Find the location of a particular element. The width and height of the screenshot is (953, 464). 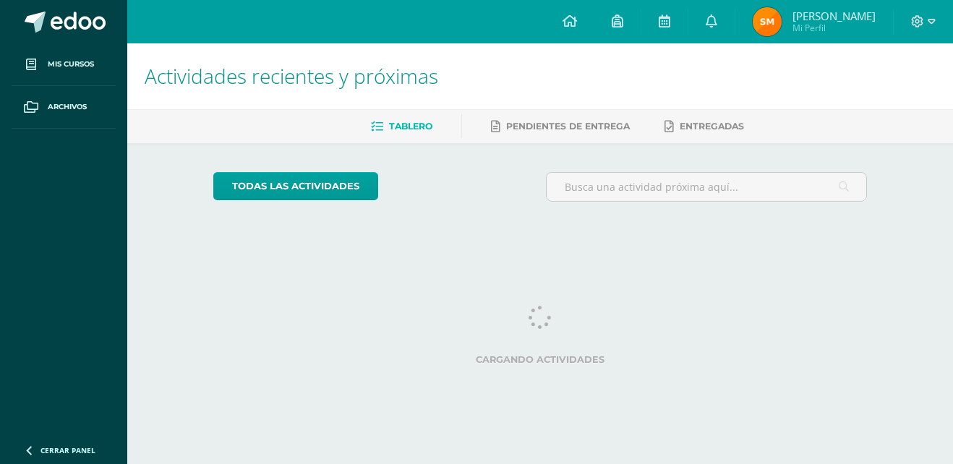

a: Mis cursos is located at coordinates (64, 64).